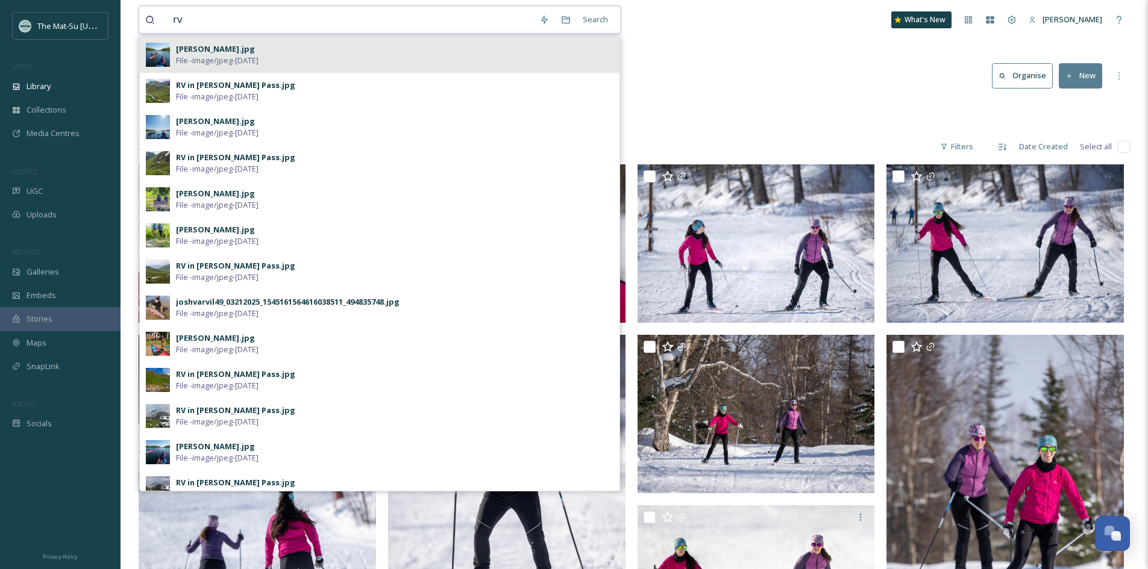 The height and width of the screenshot is (569, 1148). What do you see at coordinates (39, 424) in the screenshot?
I see `span: Socials` at bounding box center [39, 424].